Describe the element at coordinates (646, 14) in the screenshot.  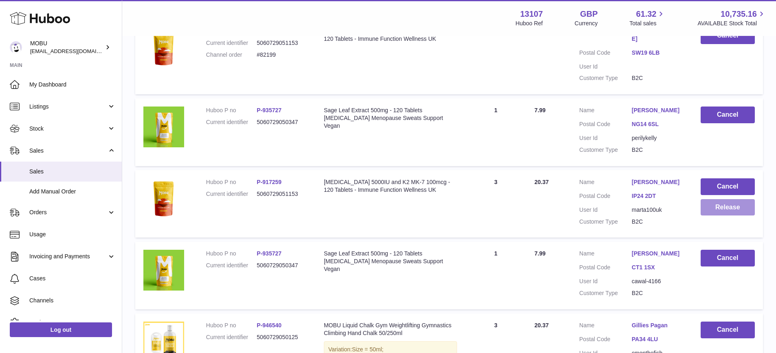
I see `span: 61.32` at that location.